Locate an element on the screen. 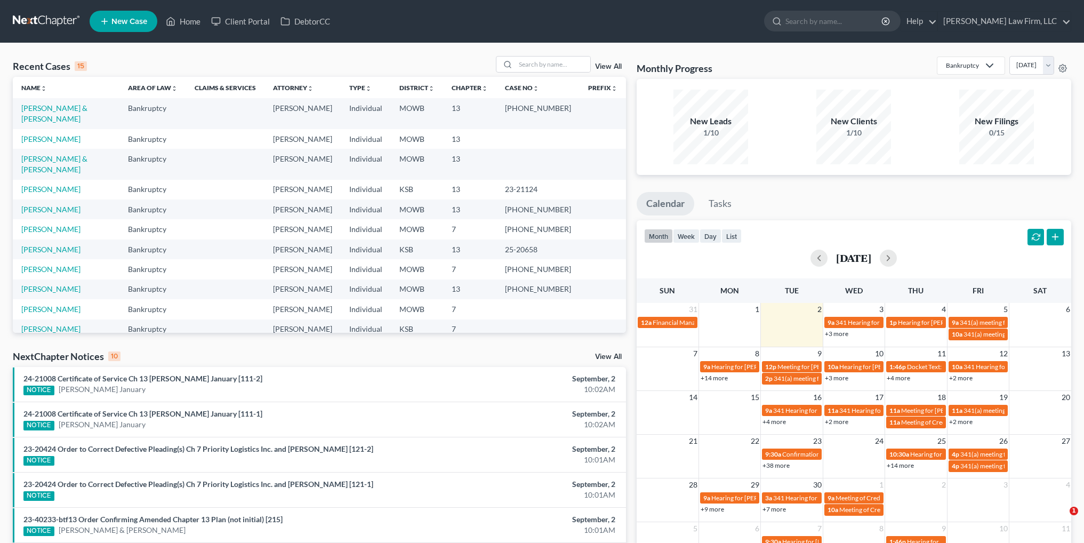  div: 10:01AM is located at coordinates (520, 495).